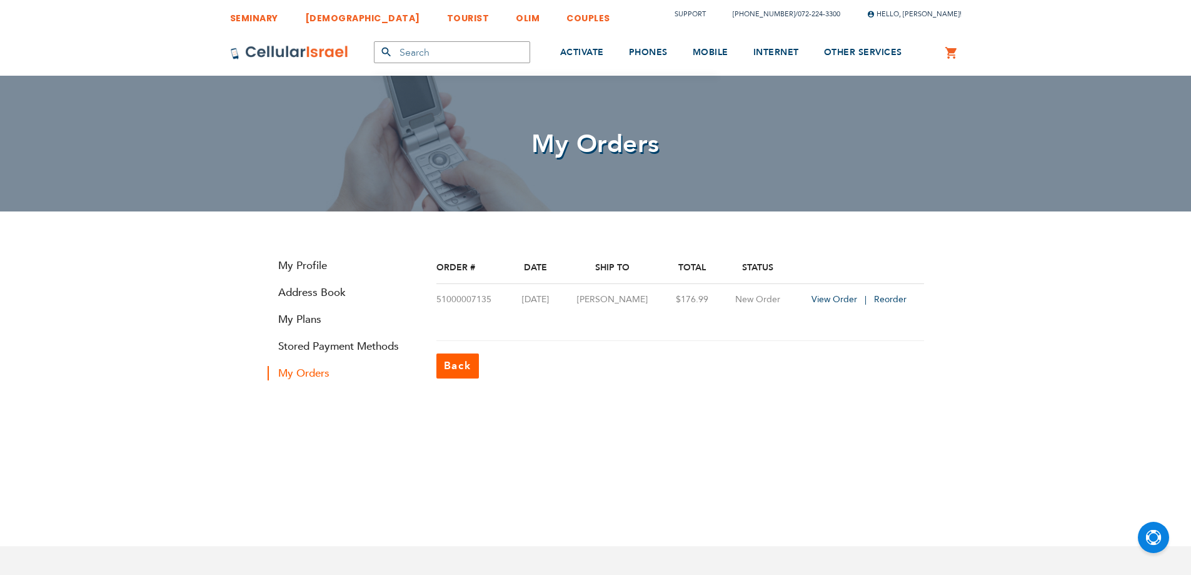  I want to click on a: My Plans, so click(343, 319).